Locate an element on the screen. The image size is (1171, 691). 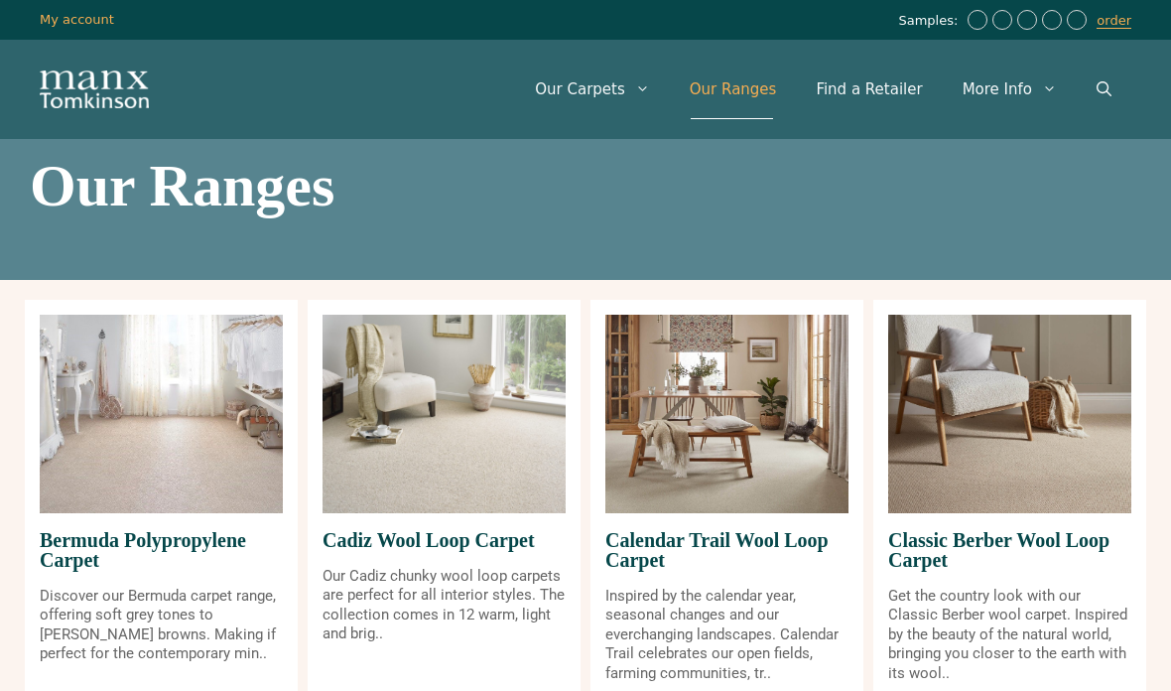
a: order is located at coordinates (1113, 21).